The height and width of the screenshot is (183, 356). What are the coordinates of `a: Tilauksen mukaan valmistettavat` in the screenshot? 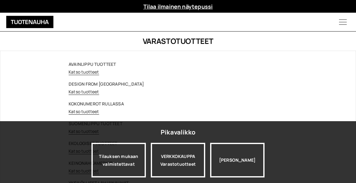 It's located at (119, 160).